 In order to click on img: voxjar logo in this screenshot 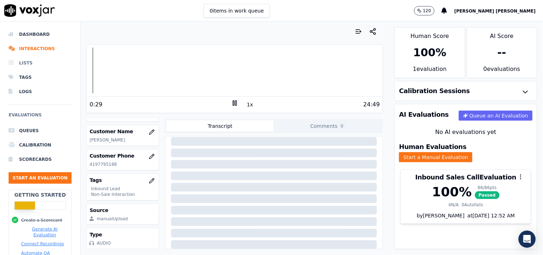, I will do `click(30, 10)`.